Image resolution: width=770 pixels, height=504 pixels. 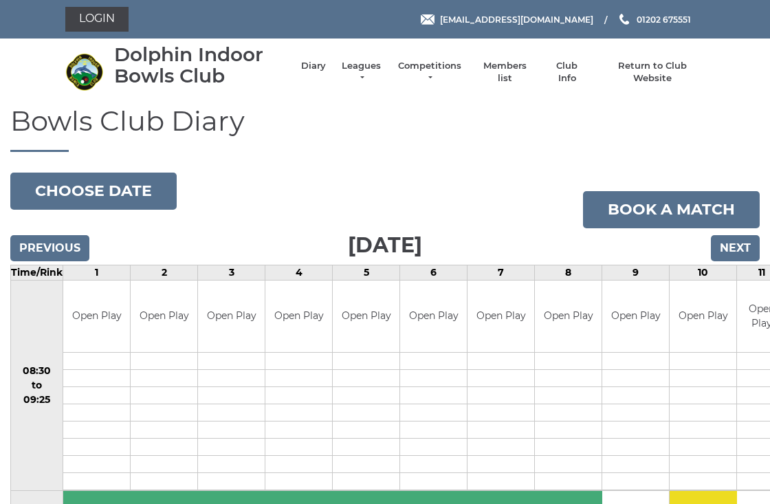 I want to click on a: Diary, so click(x=314, y=66).